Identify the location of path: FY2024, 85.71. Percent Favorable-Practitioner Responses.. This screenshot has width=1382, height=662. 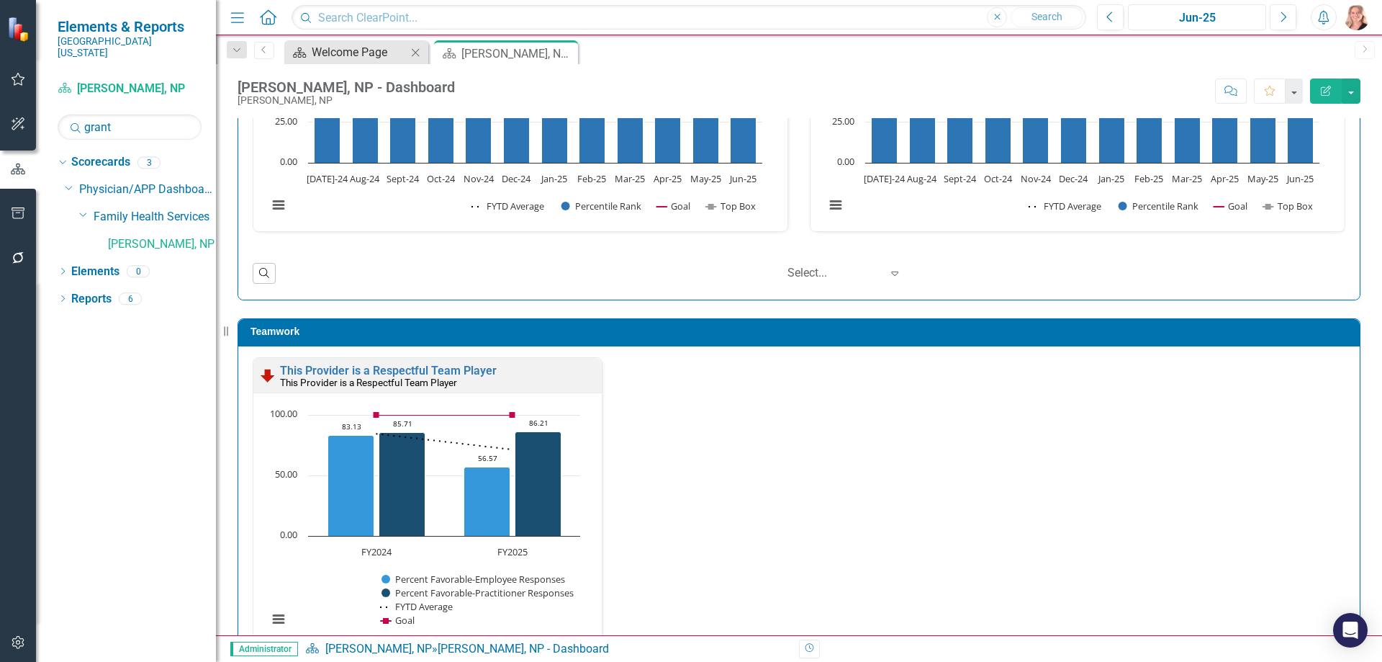
(402, 484).